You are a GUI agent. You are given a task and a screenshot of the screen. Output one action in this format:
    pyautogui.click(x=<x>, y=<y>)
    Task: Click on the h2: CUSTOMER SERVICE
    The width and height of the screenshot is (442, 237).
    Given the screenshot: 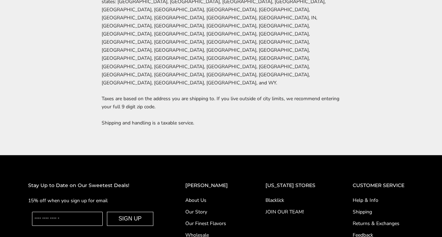 What is the action you would take?
    pyautogui.click(x=383, y=185)
    